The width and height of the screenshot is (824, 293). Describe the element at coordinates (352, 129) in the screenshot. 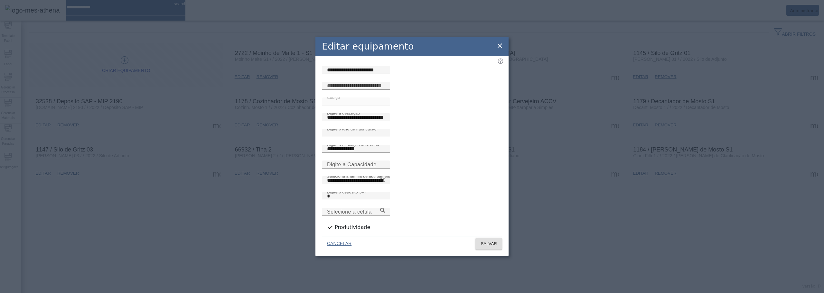

I see `mat-label: Digite o Ano de Fabricação` at that location.